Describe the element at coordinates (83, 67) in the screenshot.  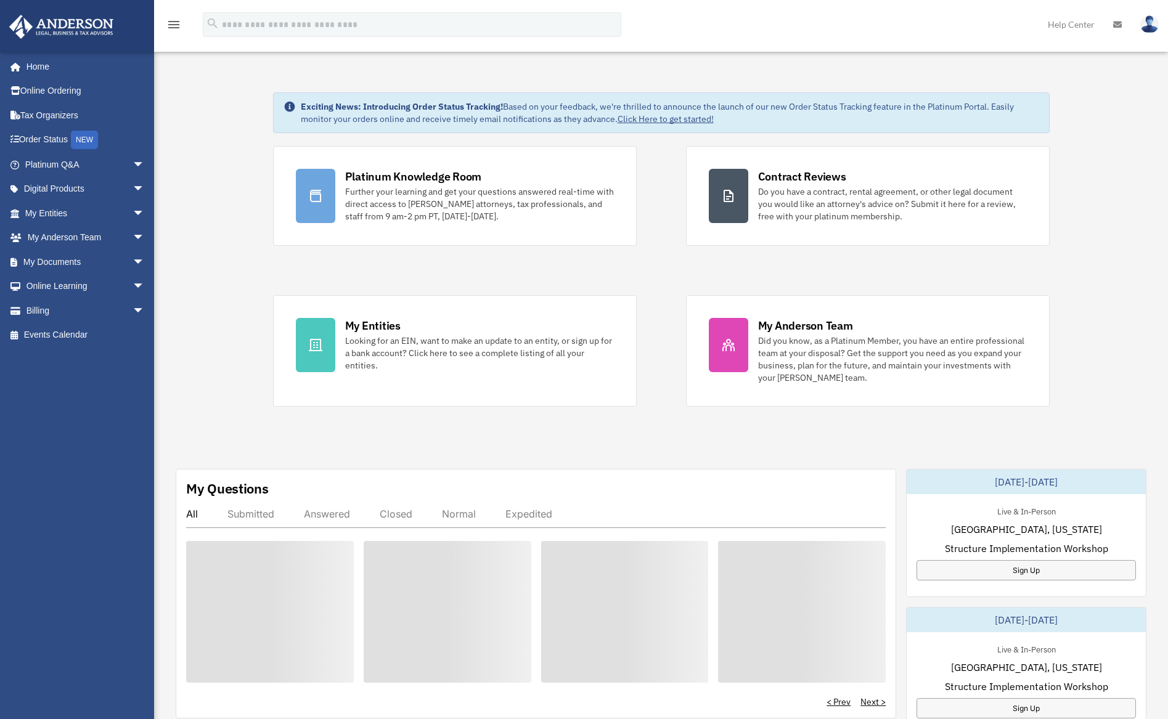
I see `a: Home` at that location.